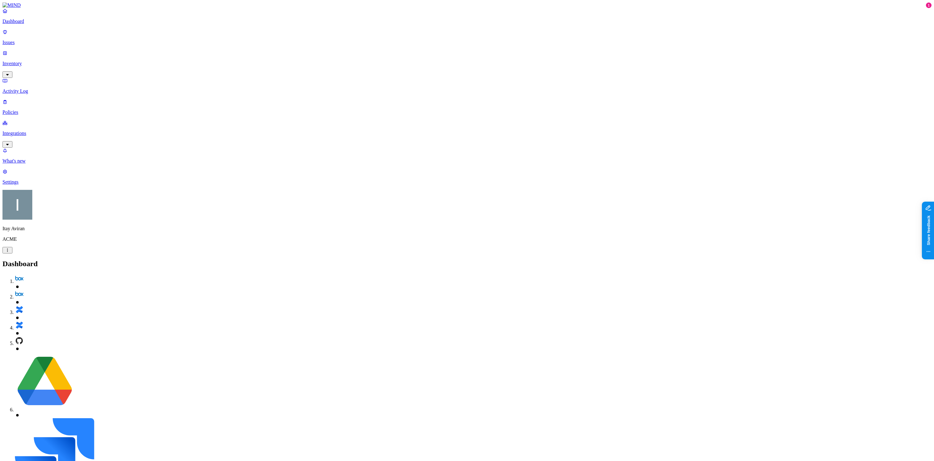  I want to click on p: Policies, so click(467, 112).